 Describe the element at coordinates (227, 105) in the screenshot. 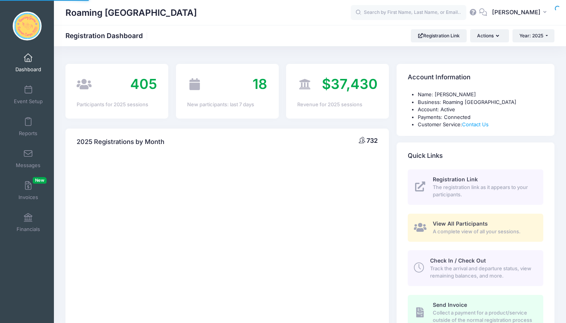

I see `div: New participants: last 7 days` at that location.